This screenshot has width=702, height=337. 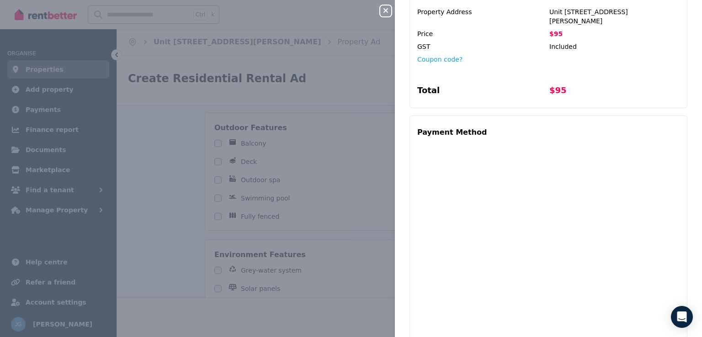 I want to click on button: Coupon code?, so click(x=440, y=59).